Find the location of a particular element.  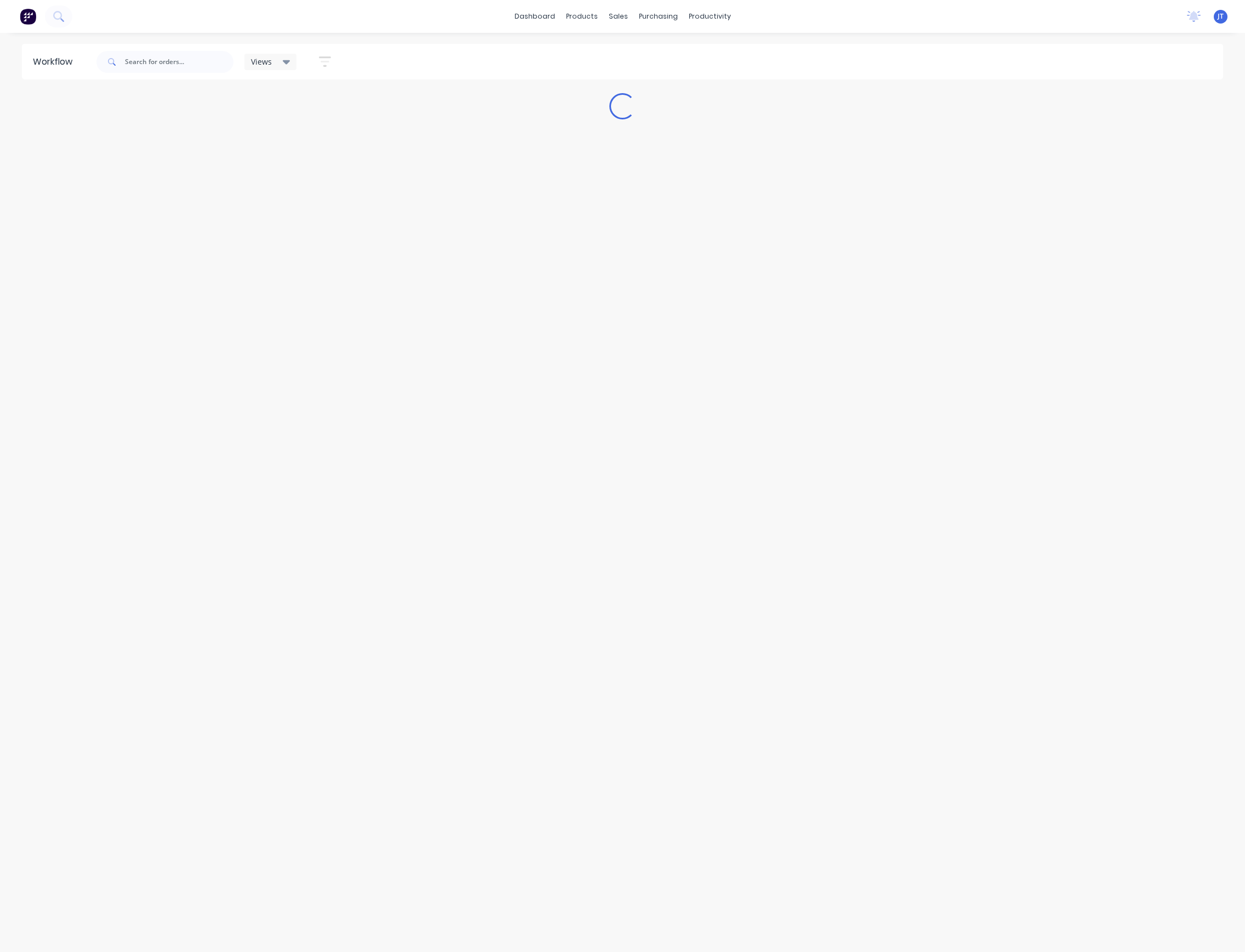

div: Workflow is located at coordinates (55, 62).